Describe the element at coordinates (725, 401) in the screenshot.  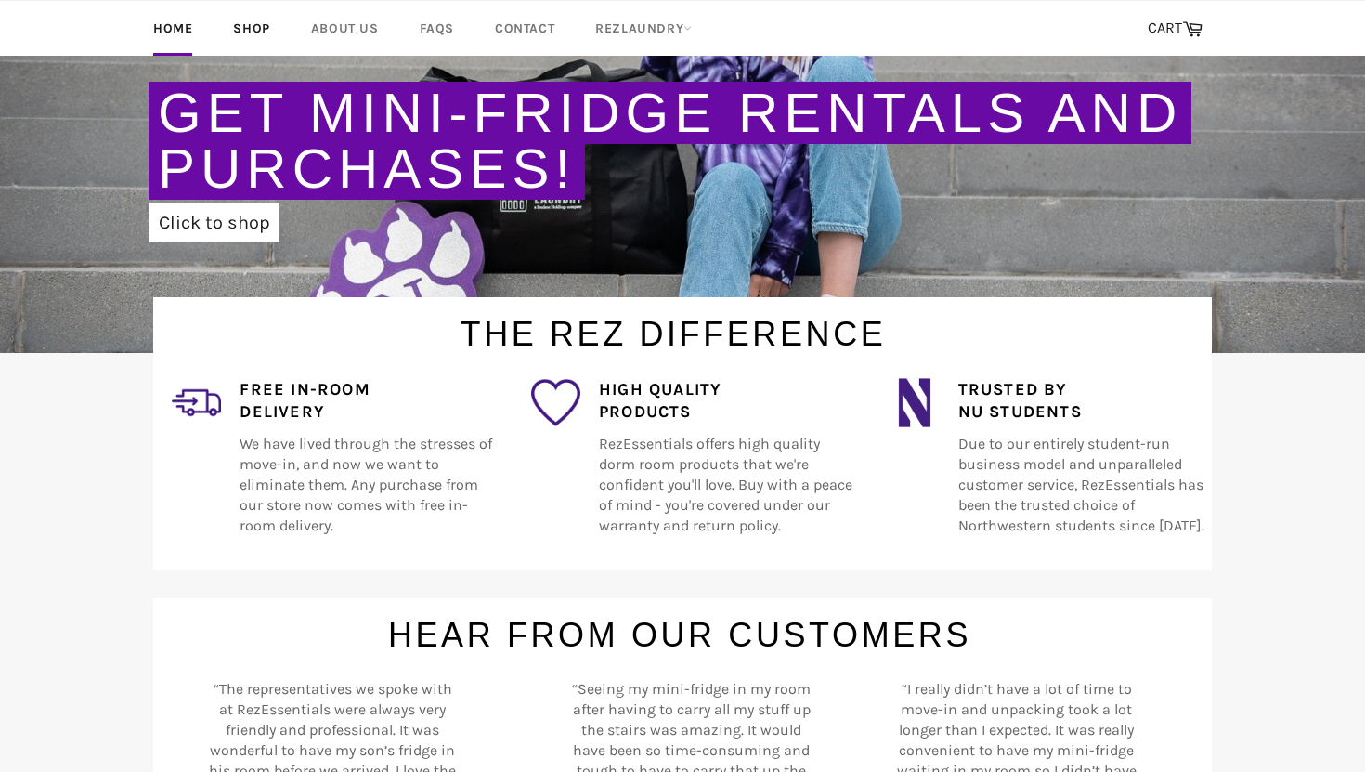
I see `h4: High Quality Products` at that location.